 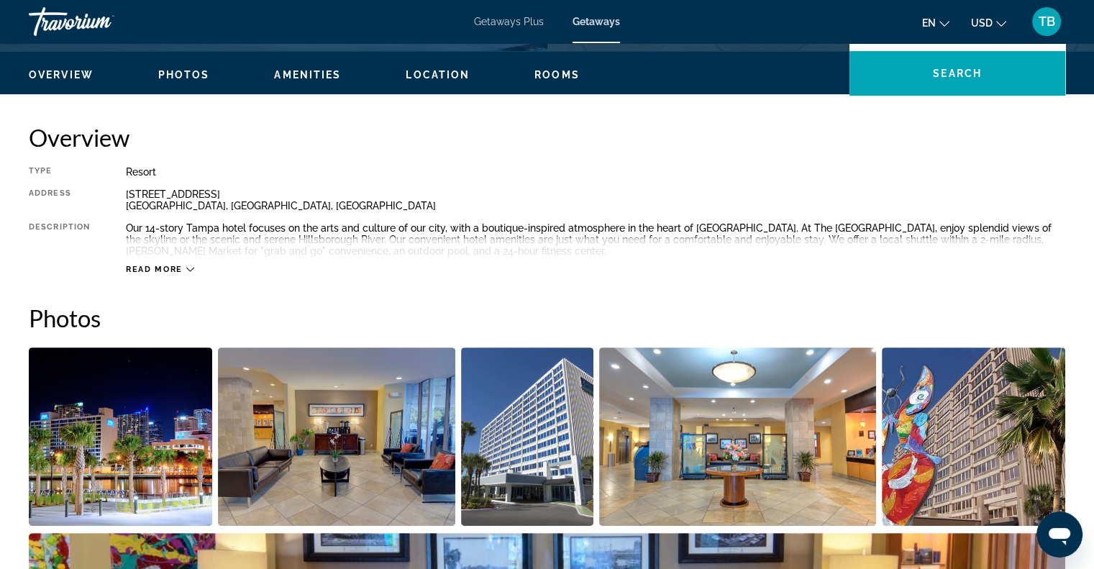 I want to click on button: Overview, so click(x=61, y=75).